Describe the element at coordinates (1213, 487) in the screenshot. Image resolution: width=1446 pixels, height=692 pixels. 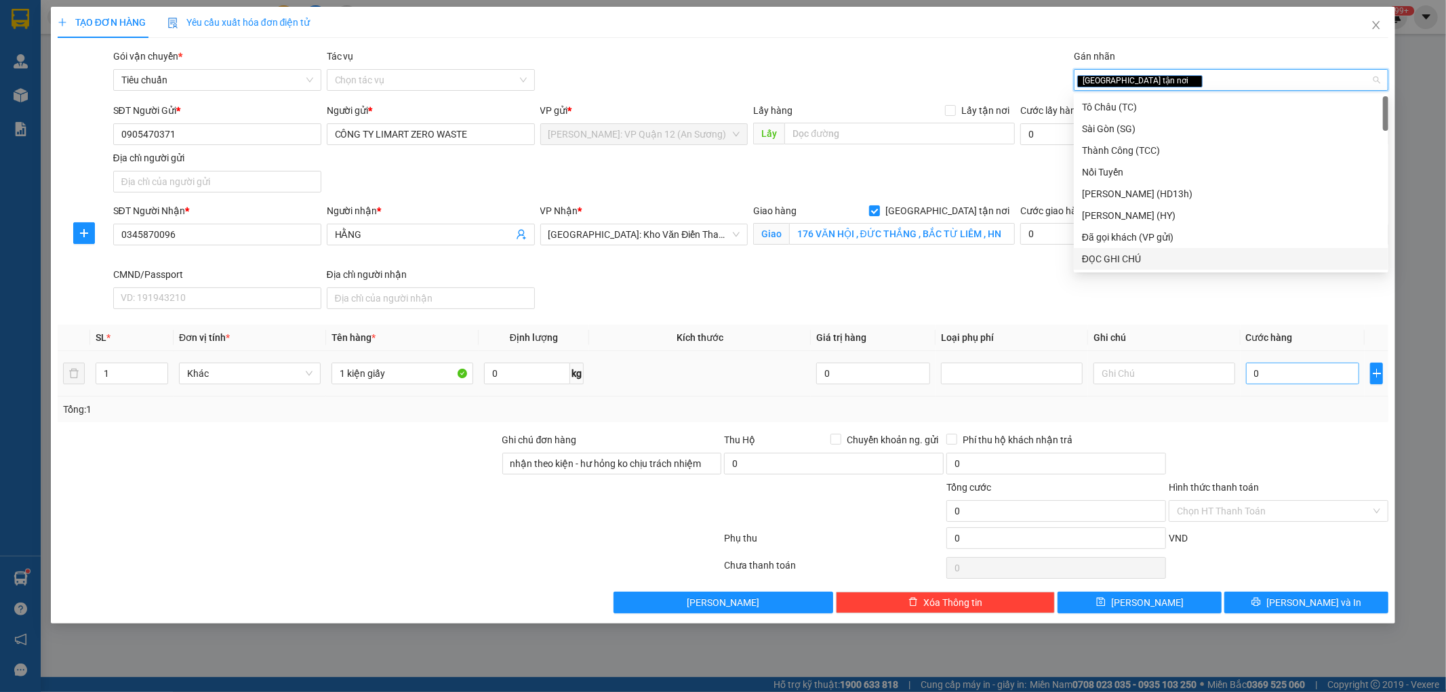
I see `label: Hình thức thanh toán` at that location.